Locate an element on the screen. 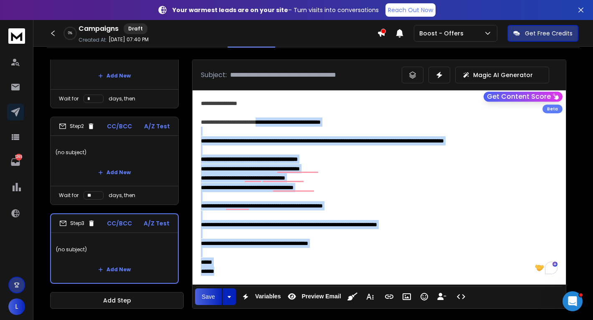 Image resolution: width=593 pixels, height=320 pixels. h1: Campaigns is located at coordinates (98, 29).